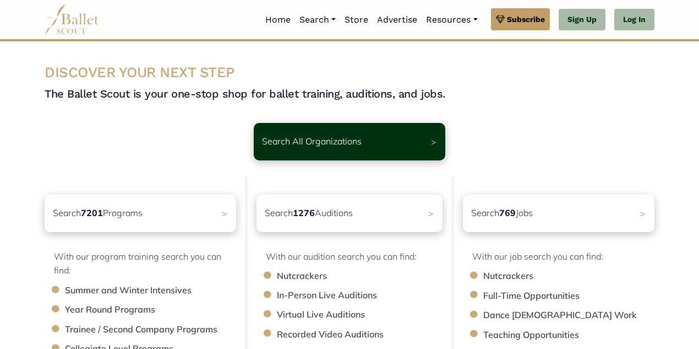 The width and height of the screenshot is (699, 349). Describe the element at coordinates (309, 213) in the screenshot. I see `p: Search Auditions` at that location.